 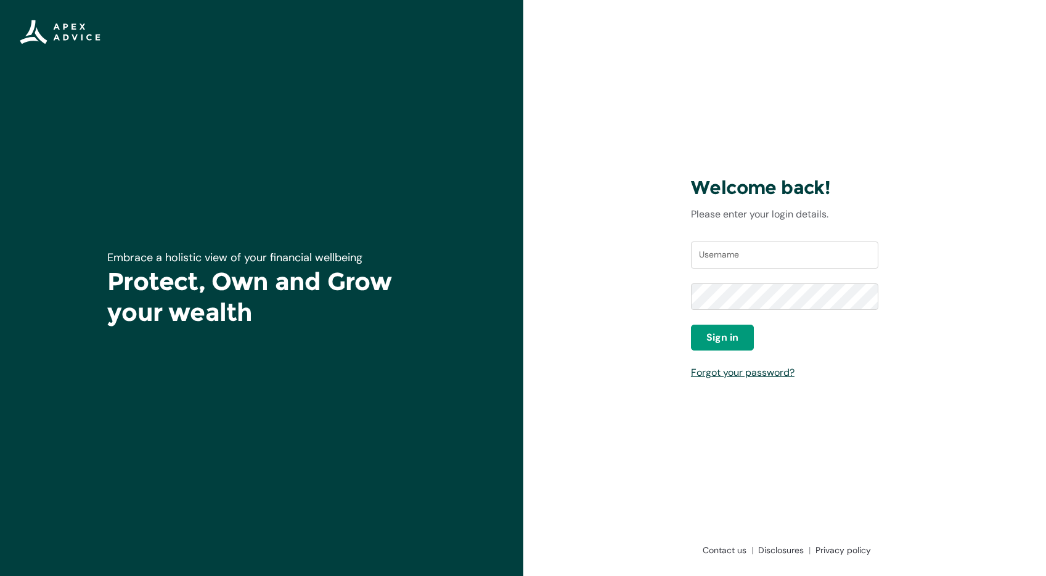 I want to click on a: Disclosures, so click(x=782, y=551).